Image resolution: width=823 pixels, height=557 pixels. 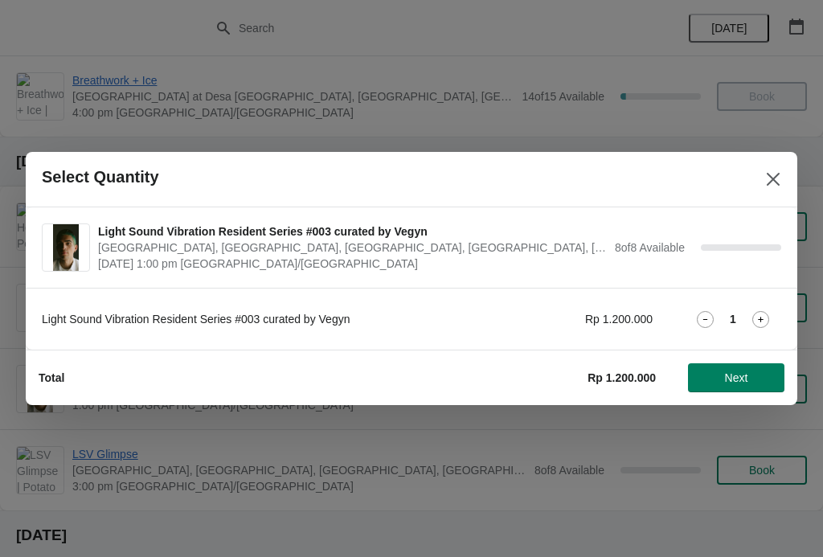 What do you see at coordinates (51, 378) in the screenshot?
I see `strong: Total` at bounding box center [51, 378].